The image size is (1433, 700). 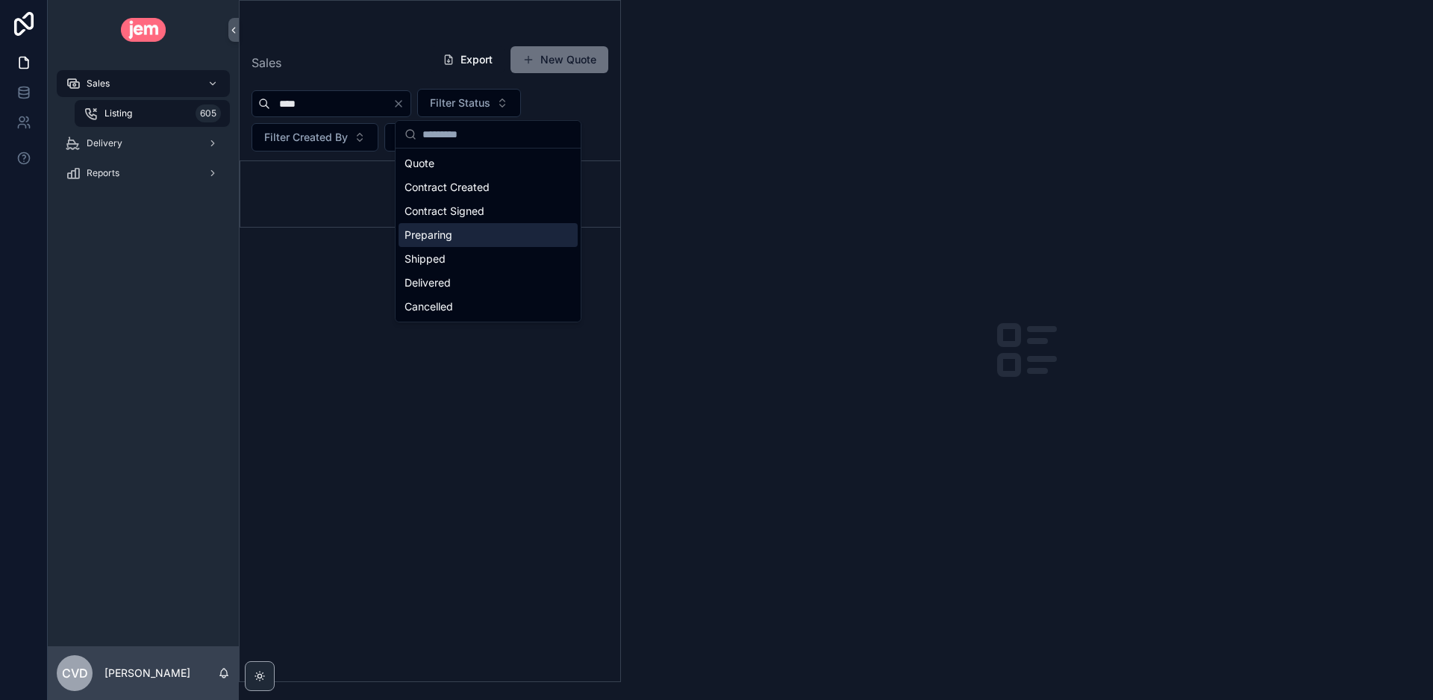 What do you see at coordinates (143, 143) in the screenshot?
I see `a: Delivery` at bounding box center [143, 143].